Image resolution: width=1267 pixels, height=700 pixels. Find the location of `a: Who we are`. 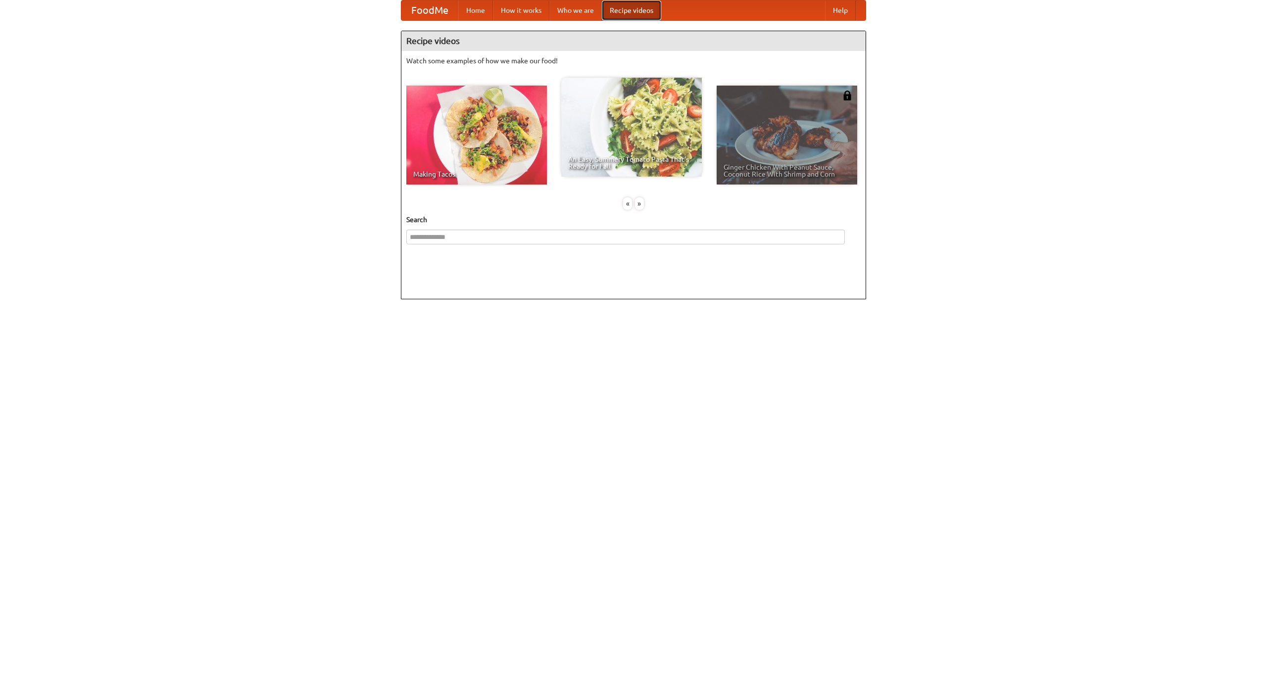

a: Who we are is located at coordinates (576, 10).